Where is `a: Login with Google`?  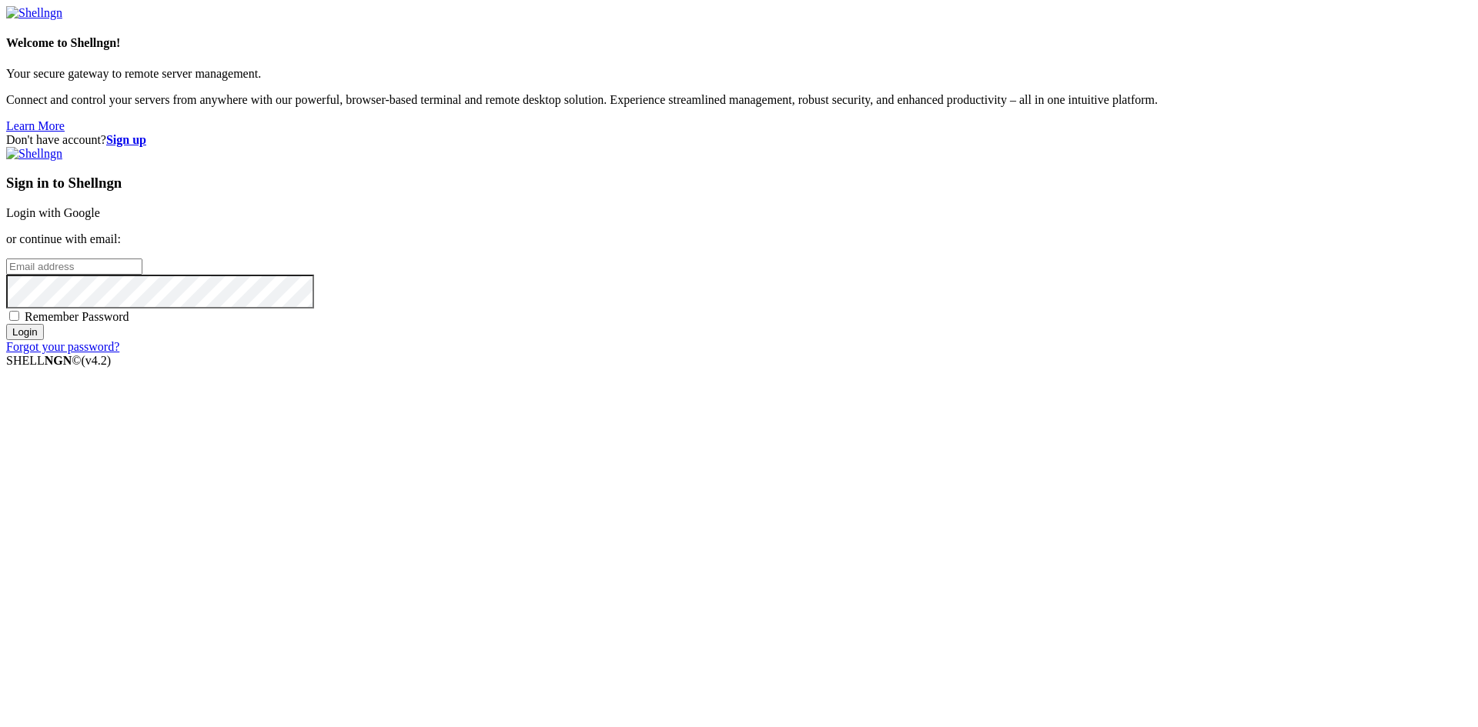 a: Login with Google is located at coordinates (53, 212).